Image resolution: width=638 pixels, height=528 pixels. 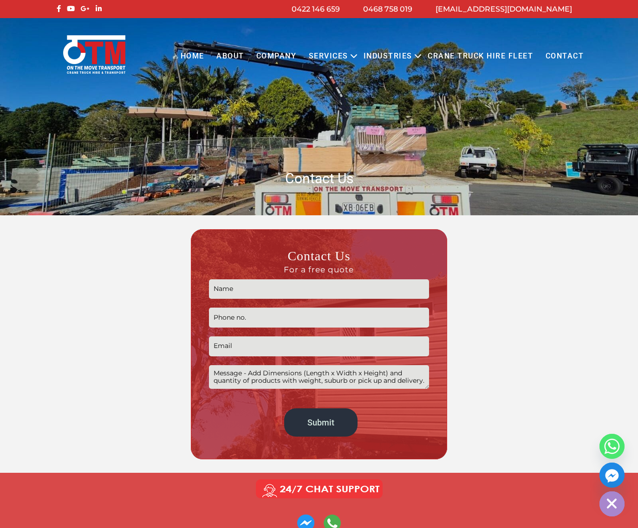 What do you see at coordinates (612, 446) in the screenshot?
I see `a: Whatsapp` at bounding box center [612, 446].